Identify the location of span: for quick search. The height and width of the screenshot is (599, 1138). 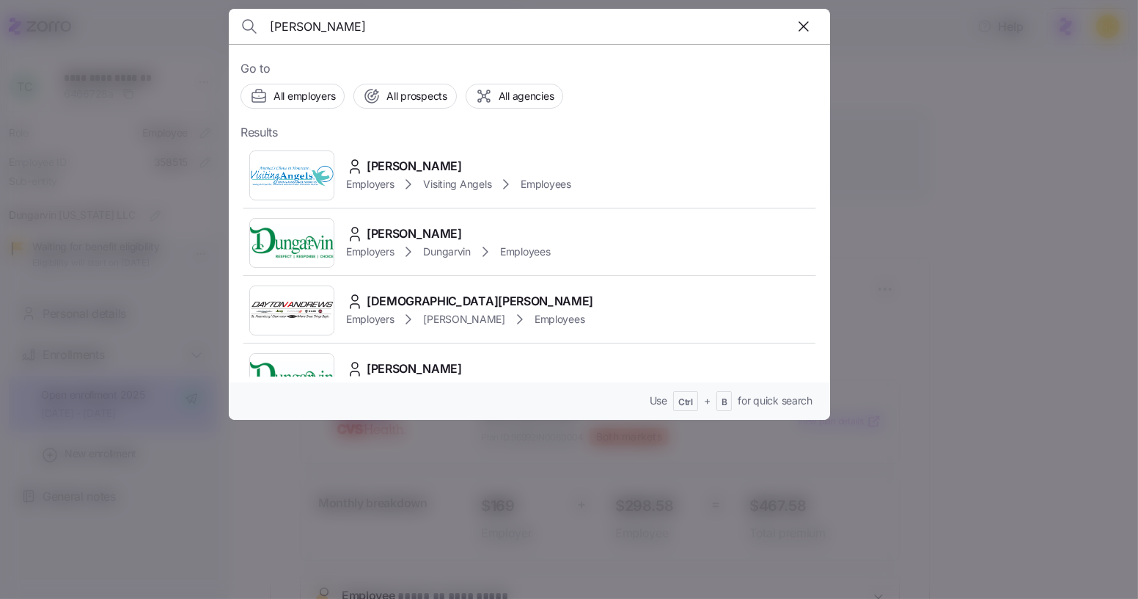
(775, 401).